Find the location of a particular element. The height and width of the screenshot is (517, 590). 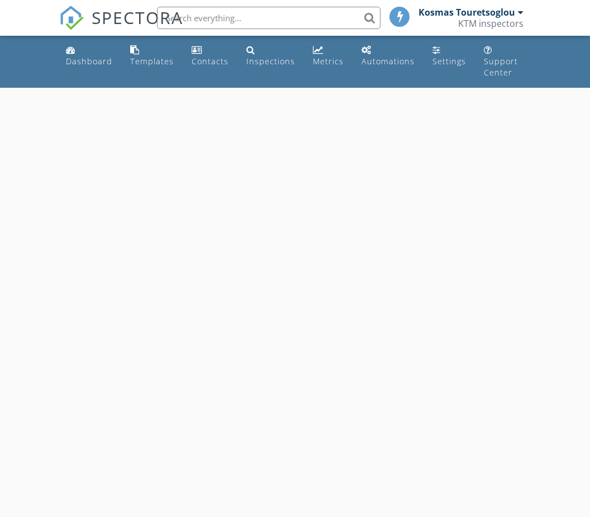

a: Inspections is located at coordinates (270, 56).